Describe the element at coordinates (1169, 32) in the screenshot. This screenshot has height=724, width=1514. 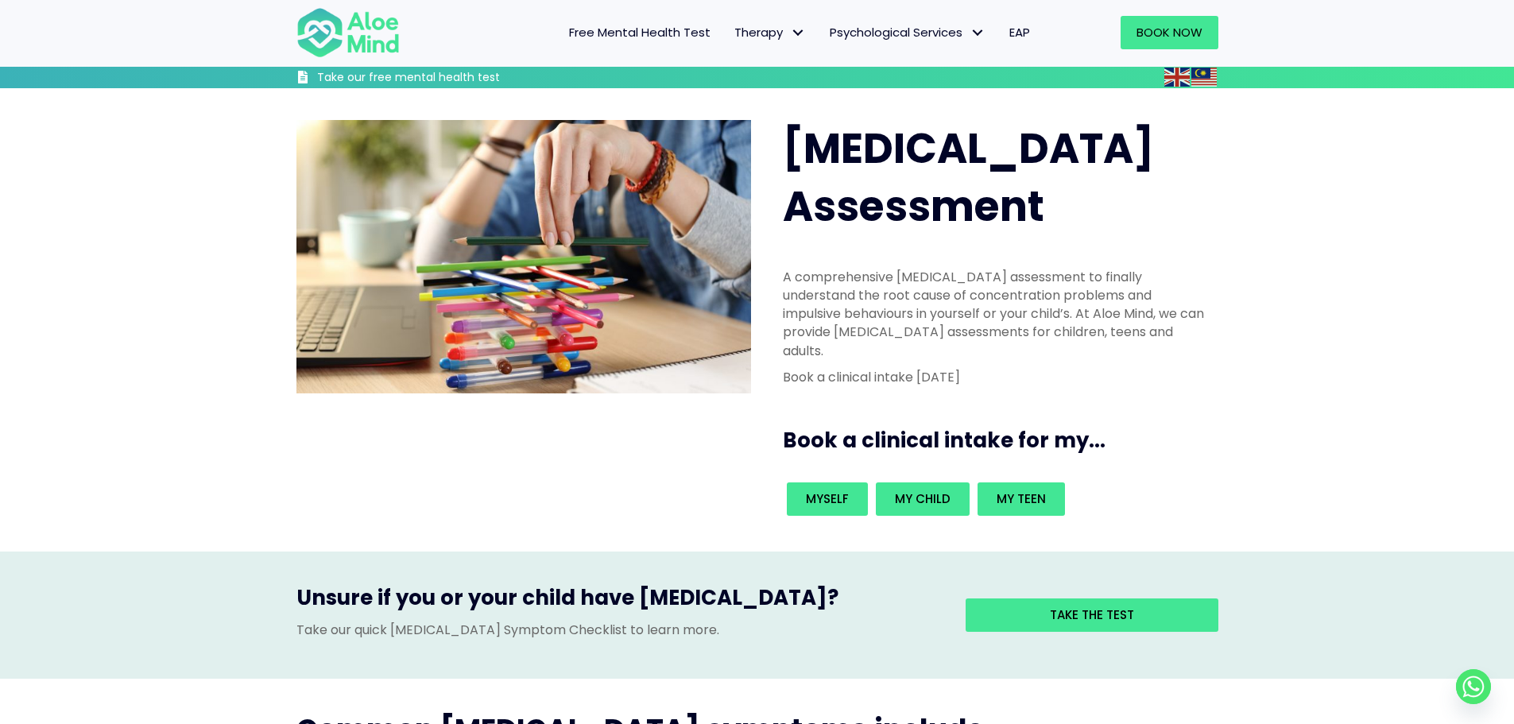
I see `span: Book Now` at that location.